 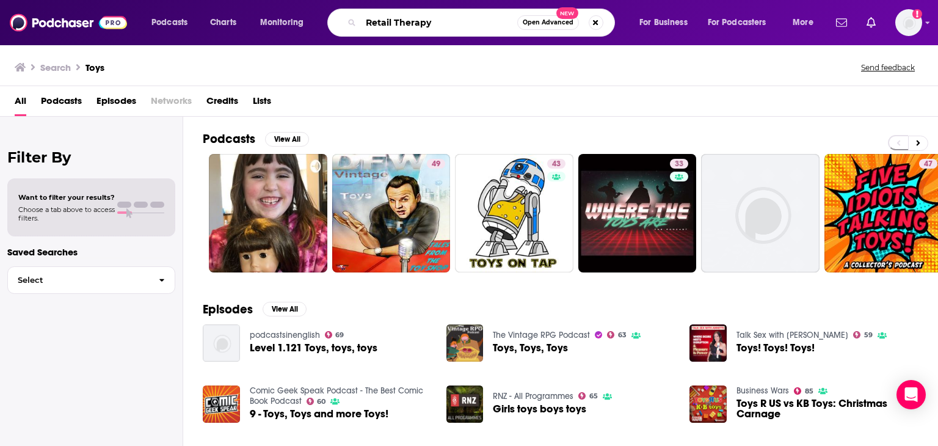 What do you see at coordinates (548, 23) in the screenshot?
I see `button: Open AdvancedNew` at bounding box center [548, 23].